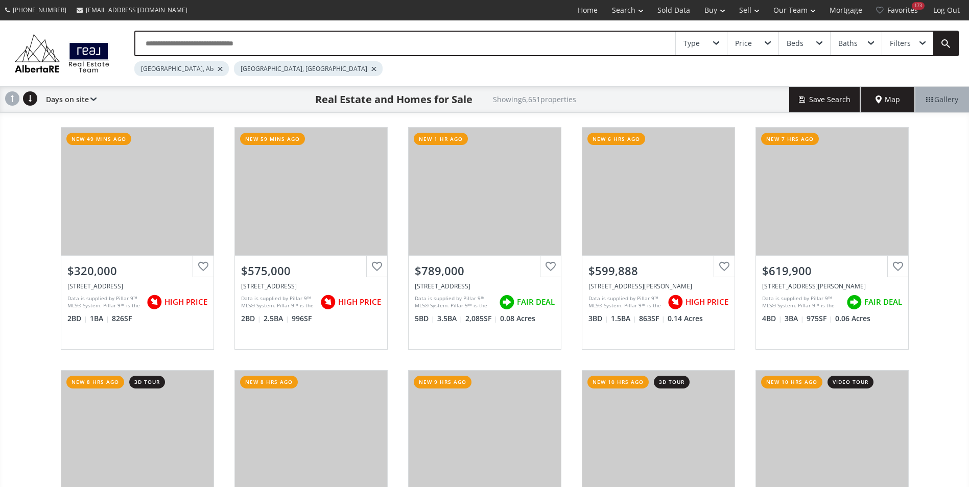  I want to click on span: 996 SF, so click(301, 319).